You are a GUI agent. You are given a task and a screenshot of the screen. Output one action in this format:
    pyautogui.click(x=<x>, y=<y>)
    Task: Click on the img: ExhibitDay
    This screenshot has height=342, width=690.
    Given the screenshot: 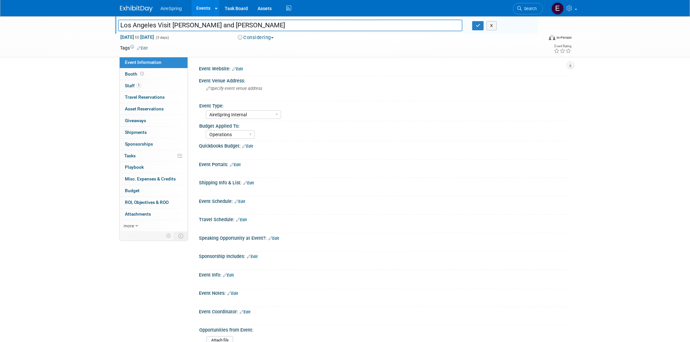 What is the action you would take?
    pyautogui.click(x=136, y=9)
    